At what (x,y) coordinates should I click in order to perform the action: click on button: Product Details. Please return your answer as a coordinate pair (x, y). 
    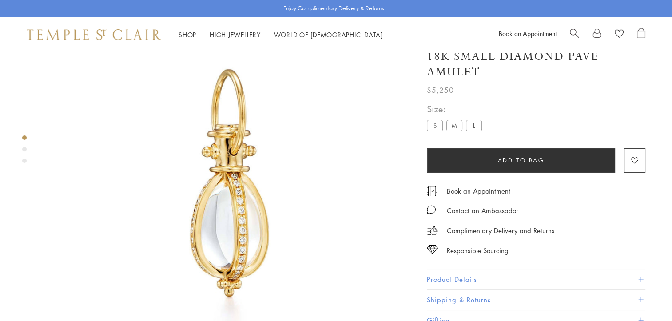
    Looking at the image, I should click on (536, 279).